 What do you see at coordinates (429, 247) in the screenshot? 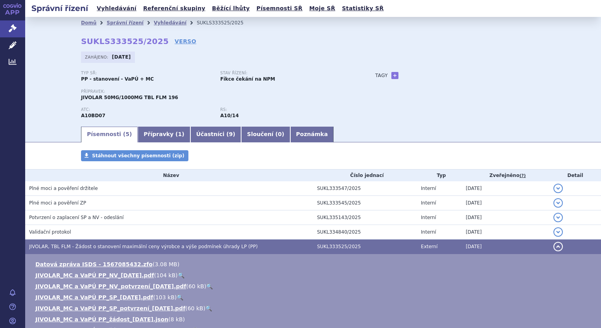
I see `span: Externí` at bounding box center [429, 247].